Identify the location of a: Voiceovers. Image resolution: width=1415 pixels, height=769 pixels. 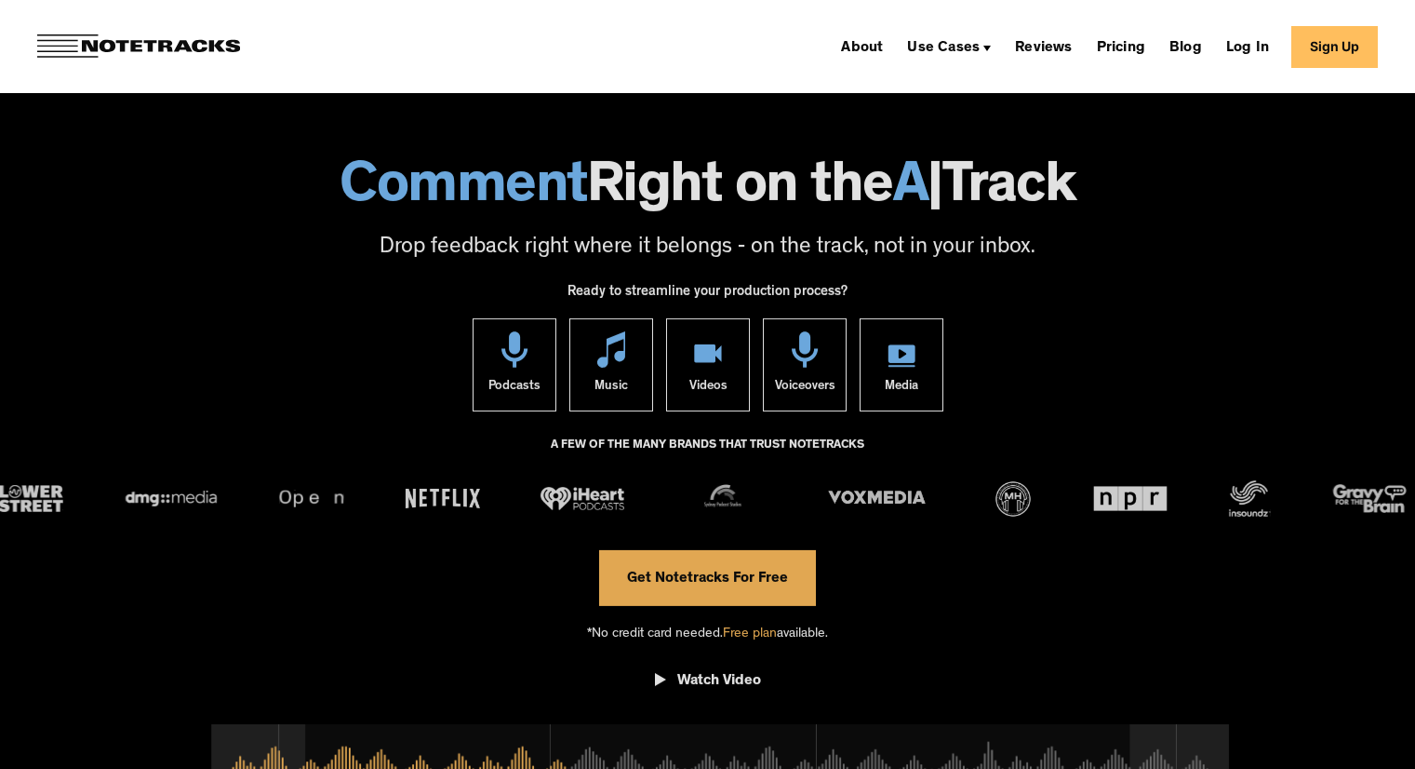
(805, 364).